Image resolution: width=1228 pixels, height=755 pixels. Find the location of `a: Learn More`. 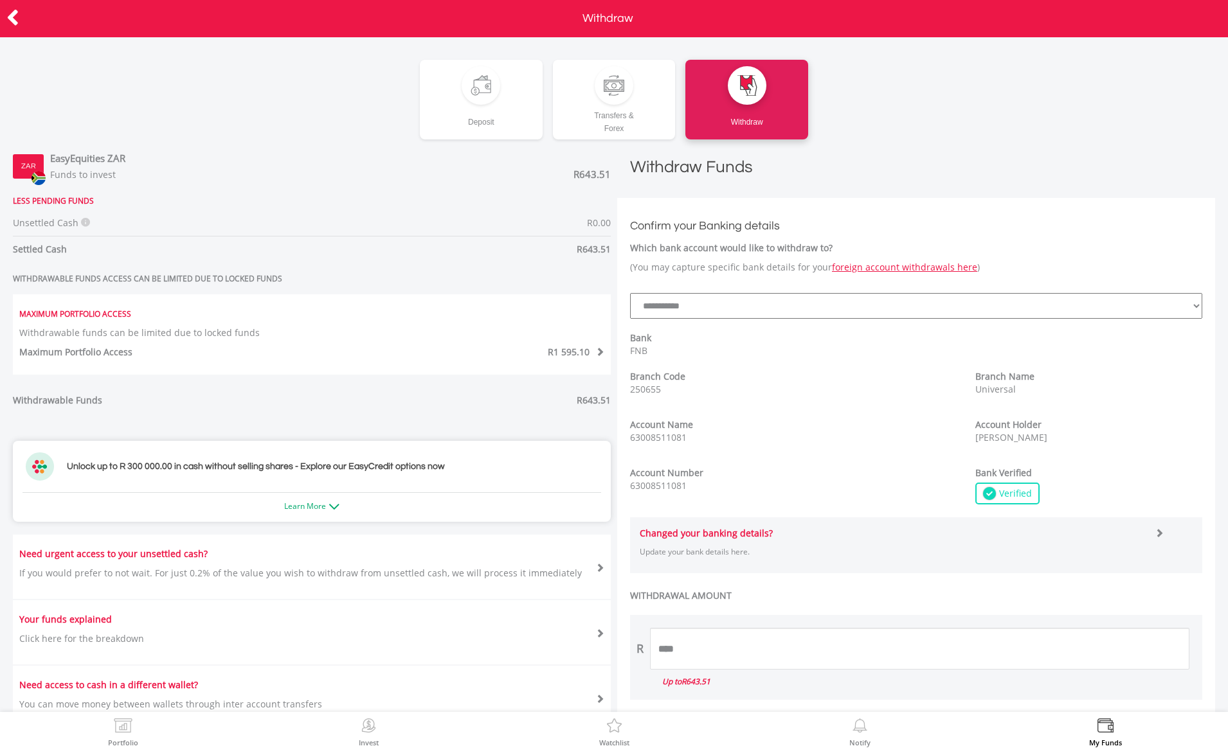

a: Learn More is located at coordinates (312, 506).